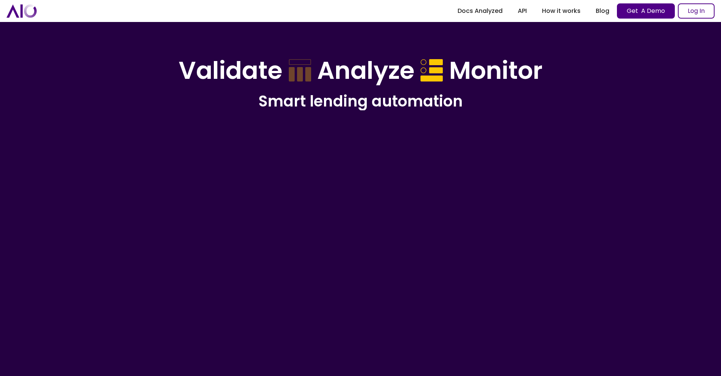 The image size is (721, 376). What do you see at coordinates (231, 70) in the screenshot?
I see `h1: Validate` at bounding box center [231, 70].